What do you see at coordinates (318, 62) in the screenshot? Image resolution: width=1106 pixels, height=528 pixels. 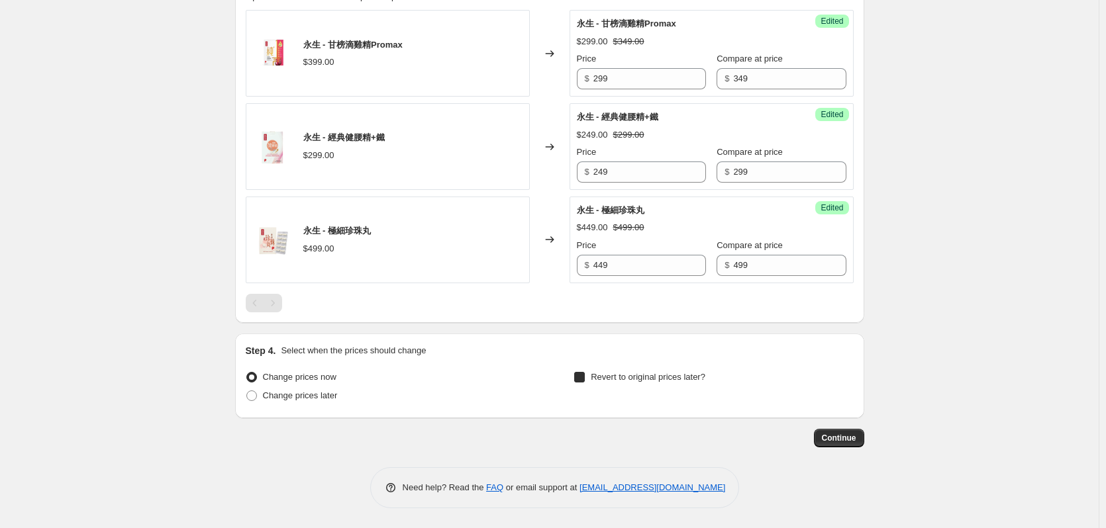 I see `div: $399.00` at bounding box center [318, 62].